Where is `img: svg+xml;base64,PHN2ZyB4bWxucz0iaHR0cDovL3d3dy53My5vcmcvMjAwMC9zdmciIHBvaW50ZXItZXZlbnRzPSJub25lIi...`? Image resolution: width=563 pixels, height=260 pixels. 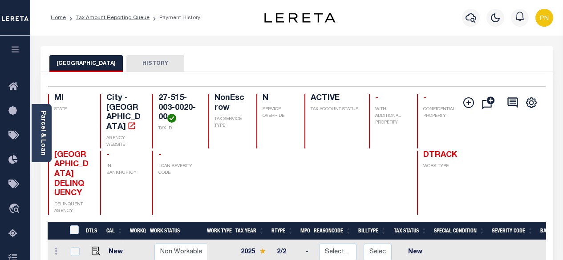
img: svg+xml;base64,PHN2ZyB4bWxucz0iaHR0cDovL3d3dy53My5vcmcvMjAwMC9zdmciIHBvaW50ZXItZXZlbnRzPSJub25lIi... is located at coordinates (544, 18).